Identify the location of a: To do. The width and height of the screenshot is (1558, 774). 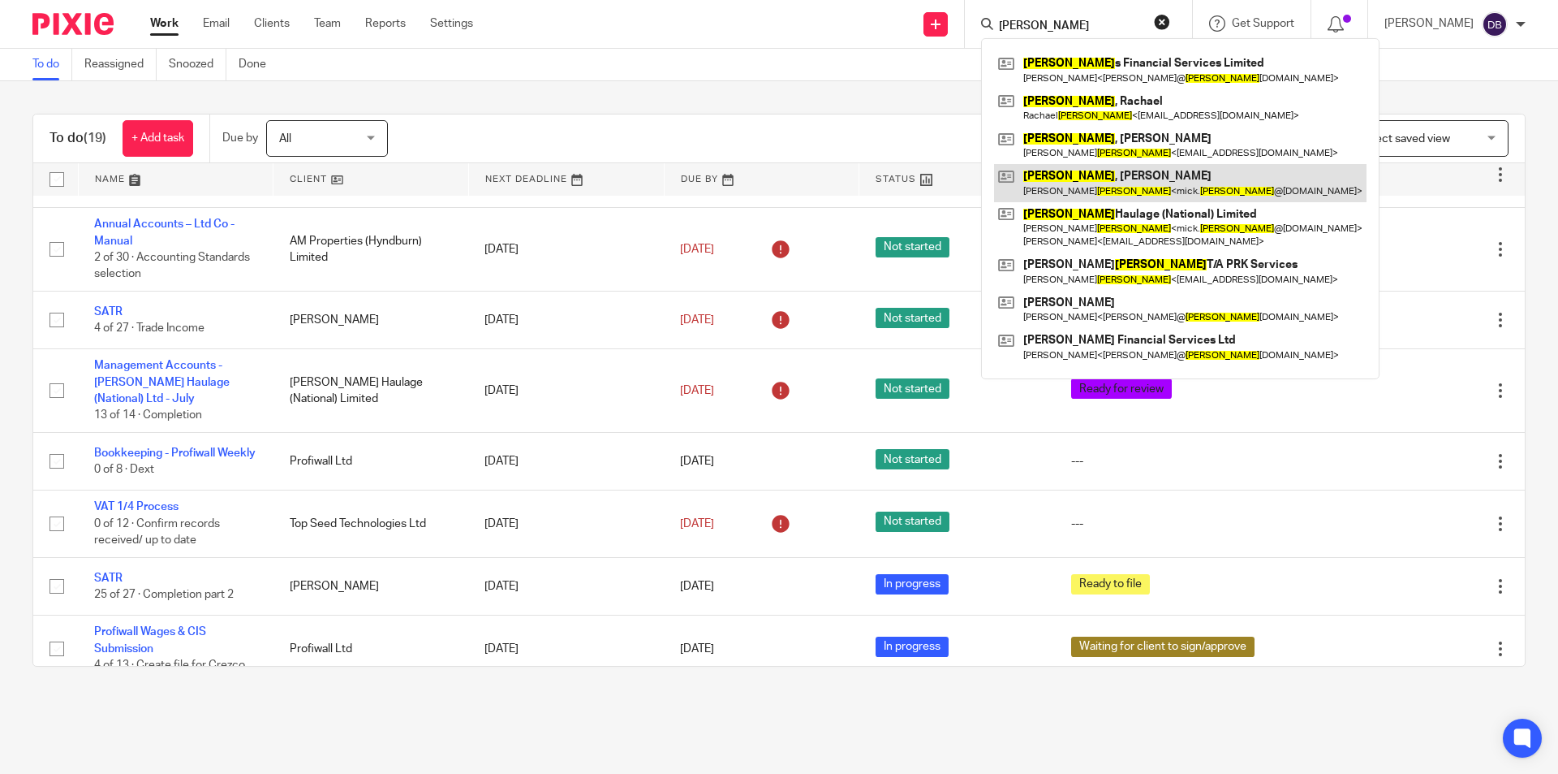
(52, 64).